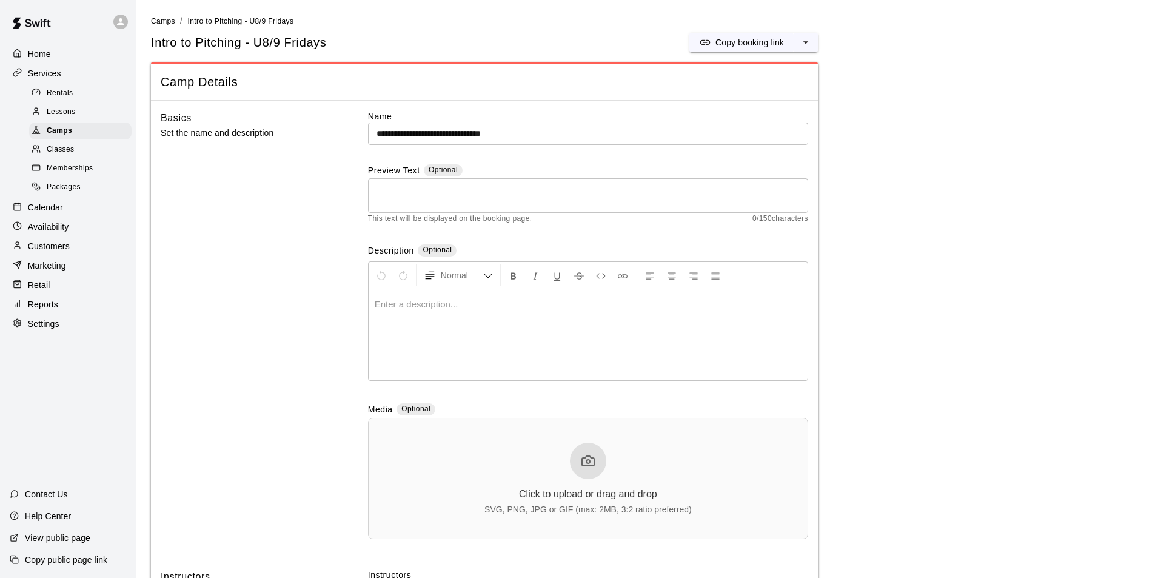  Describe the element at coordinates (82, 150) in the screenshot. I see `a: Classes` at that location.